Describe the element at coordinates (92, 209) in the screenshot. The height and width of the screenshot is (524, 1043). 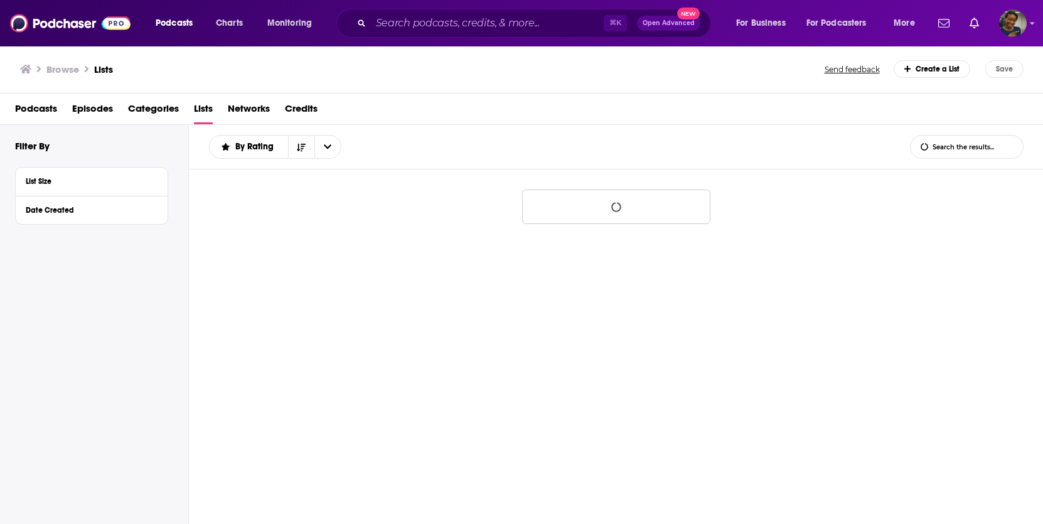
I see `button: Date Created` at that location.